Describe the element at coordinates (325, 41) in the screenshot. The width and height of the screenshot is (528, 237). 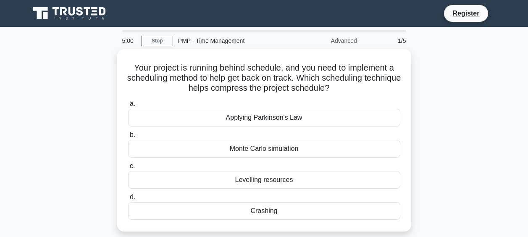
I see `div: Advanced` at that location.